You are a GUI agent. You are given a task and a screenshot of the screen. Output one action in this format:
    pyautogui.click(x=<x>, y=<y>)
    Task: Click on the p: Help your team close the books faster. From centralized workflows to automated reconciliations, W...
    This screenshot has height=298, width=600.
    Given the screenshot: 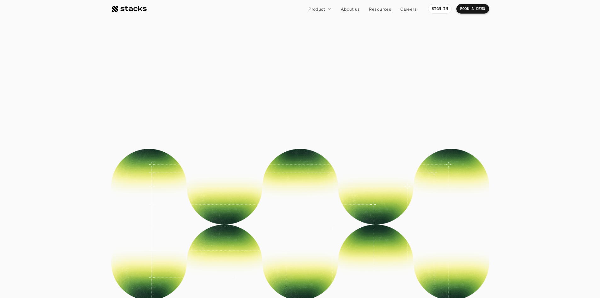 What is the action you would take?
    pyautogui.click(x=300, y=132)
    